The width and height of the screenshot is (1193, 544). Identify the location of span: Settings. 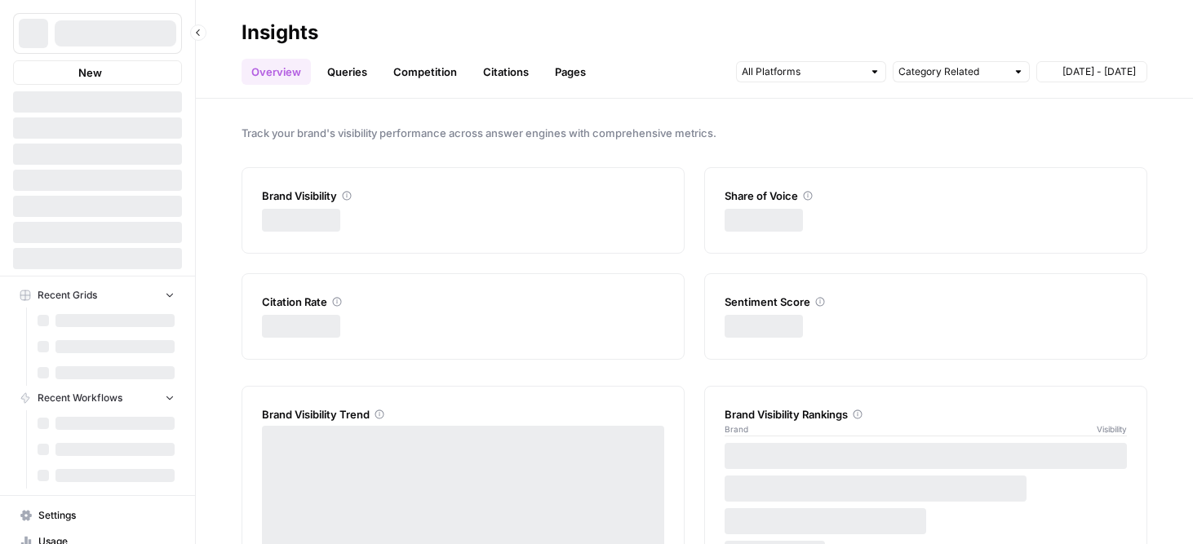
(106, 516).